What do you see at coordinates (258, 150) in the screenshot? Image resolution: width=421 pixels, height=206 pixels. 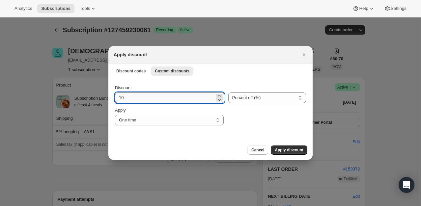 I see `span: Cancel` at bounding box center [258, 150].